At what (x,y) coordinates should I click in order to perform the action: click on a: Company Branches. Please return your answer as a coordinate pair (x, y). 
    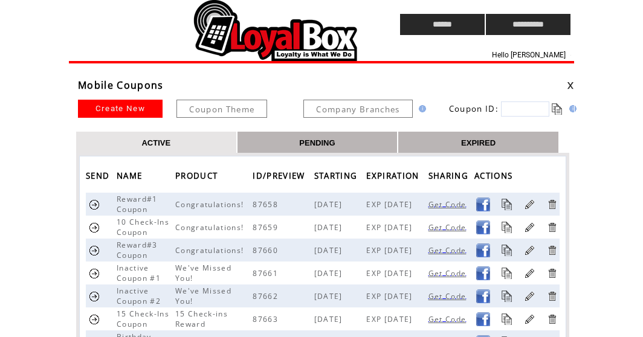
    Looking at the image, I should click on (358, 109).